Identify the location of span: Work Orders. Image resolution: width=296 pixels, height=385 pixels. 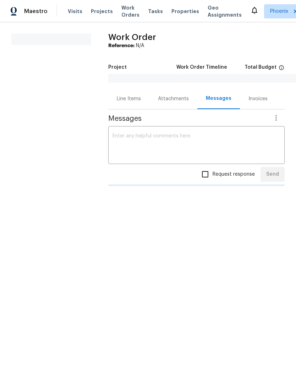
(130, 11).